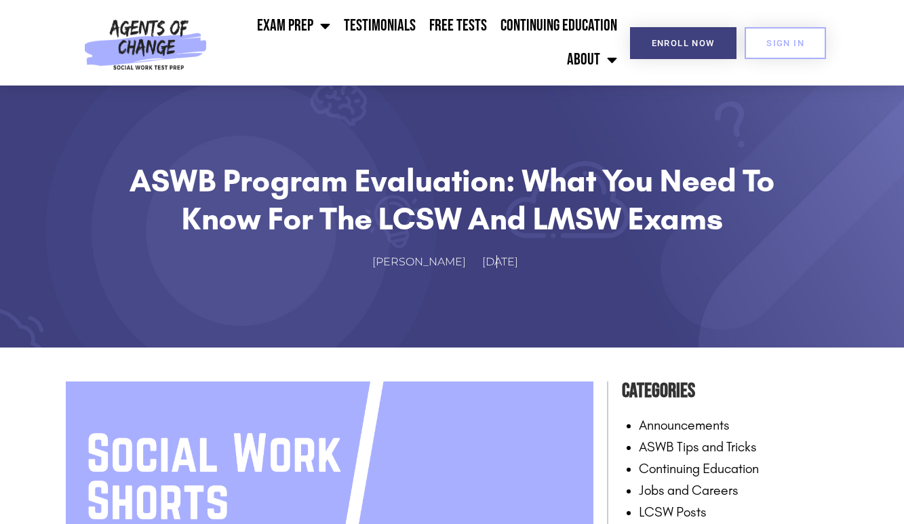 The width and height of the screenshot is (904, 524). Describe the element at coordinates (684, 425) in the screenshot. I see `a: Announcements` at that location.